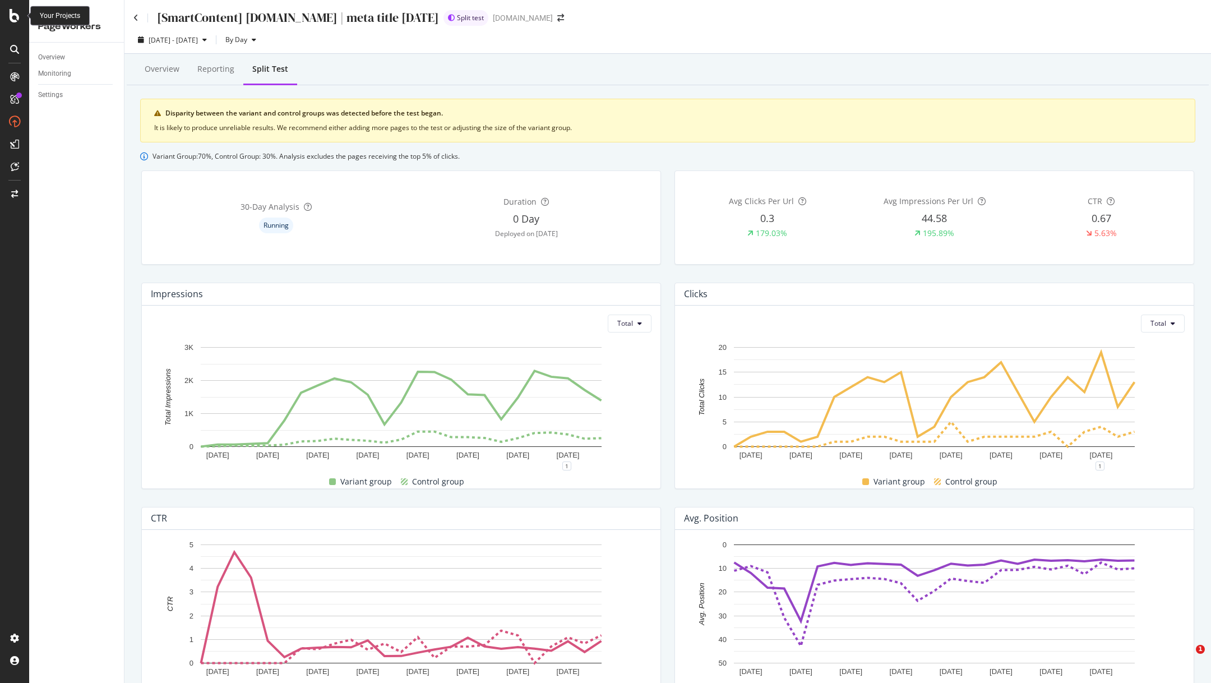 This screenshot has height=683, width=1211. I want to click on text: 30, so click(723, 615).